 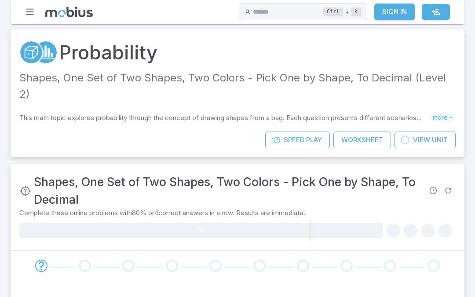 What do you see at coordinates (297, 140) in the screenshot?
I see `a: SpeedPlay` at bounding box center [297, 140].